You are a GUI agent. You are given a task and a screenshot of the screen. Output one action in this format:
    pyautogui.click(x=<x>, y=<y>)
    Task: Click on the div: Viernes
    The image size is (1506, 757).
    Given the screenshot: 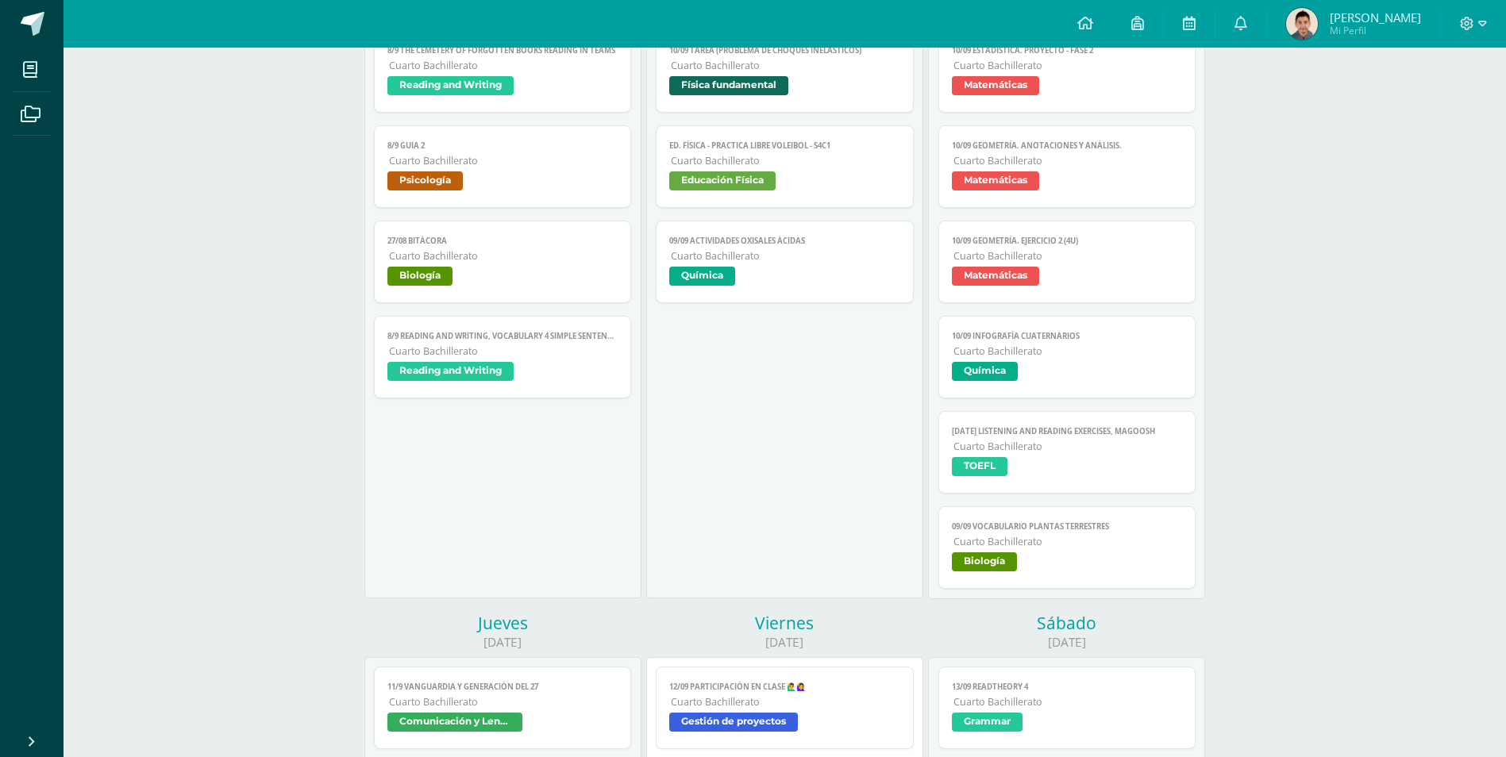 What is the action you would take?
    pyautogui.click(x=784, y=623)
    